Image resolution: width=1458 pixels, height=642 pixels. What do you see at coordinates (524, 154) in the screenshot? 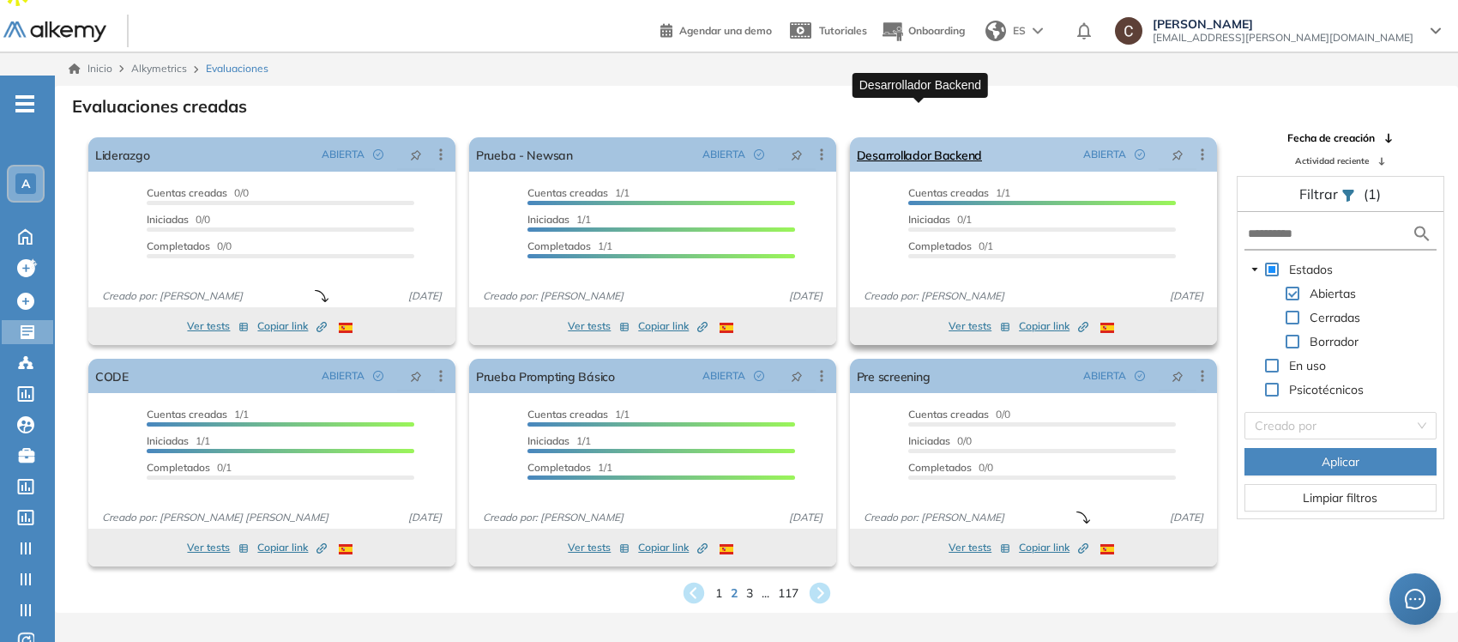
I see `a: Prueba - Newsan` at bounding box center [524, 154].